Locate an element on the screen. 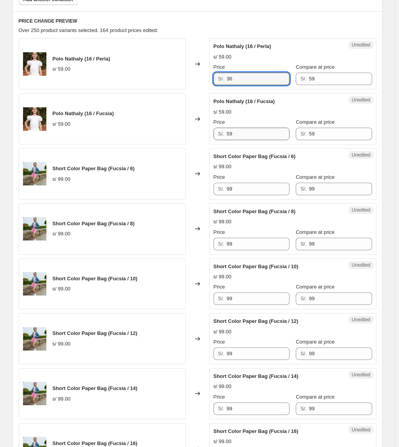 The height and width of the screenshot is (447, 399). h6: PRICE CHANGE PREVIEW is located at coordinates (198, 21).